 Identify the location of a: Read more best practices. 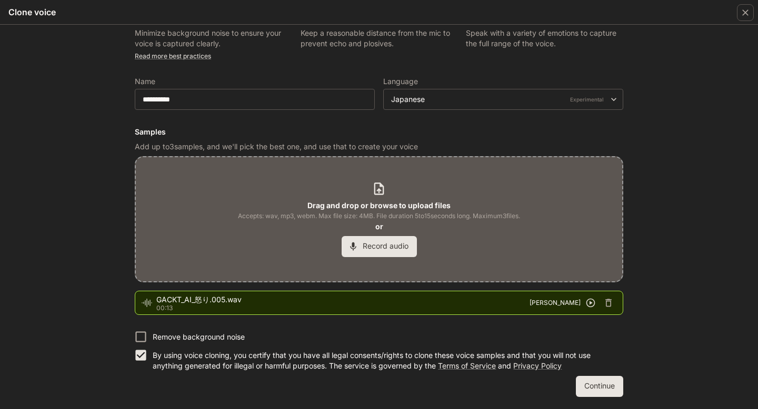
(173, 56).